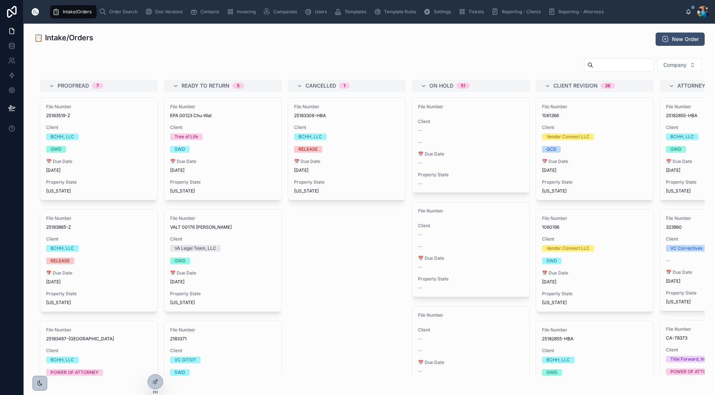 Image resolution: width=715 pixels, height=395 pixels. Describe the element at coordinates (355, 12) in the screenshot. I see `span: Templates` at that location.